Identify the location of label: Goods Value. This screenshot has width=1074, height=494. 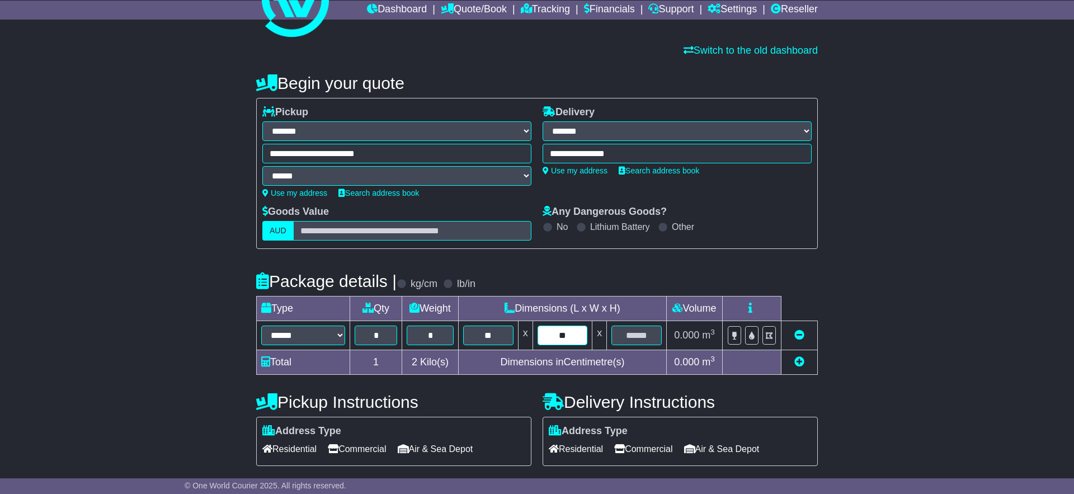
(295, 212).